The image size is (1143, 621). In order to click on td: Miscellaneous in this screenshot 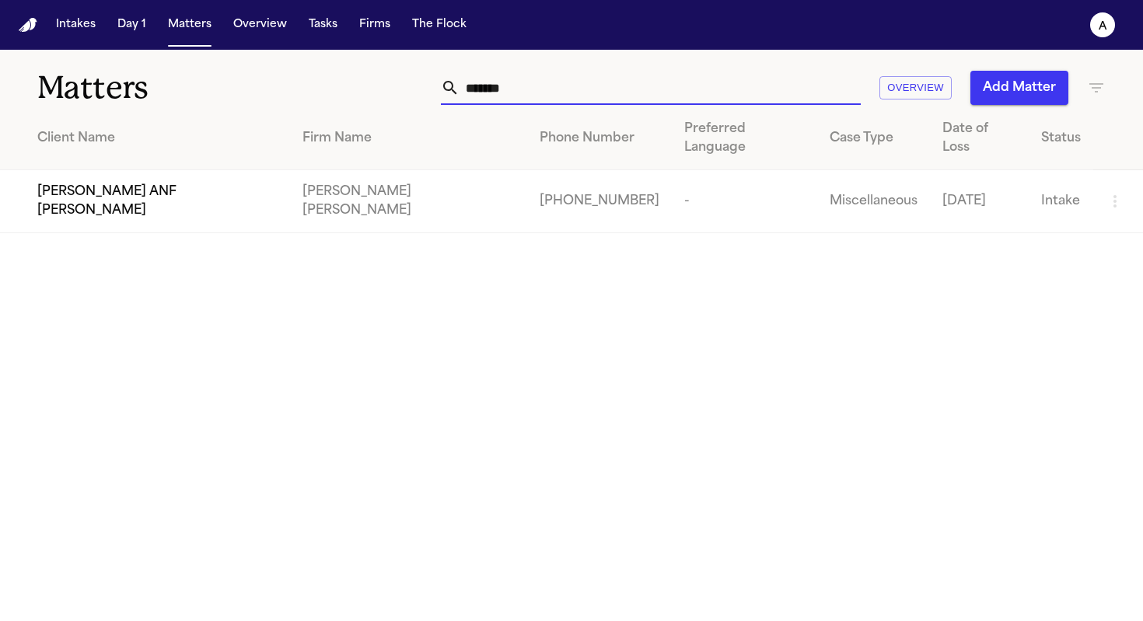, I will do `click(873, 201)`.